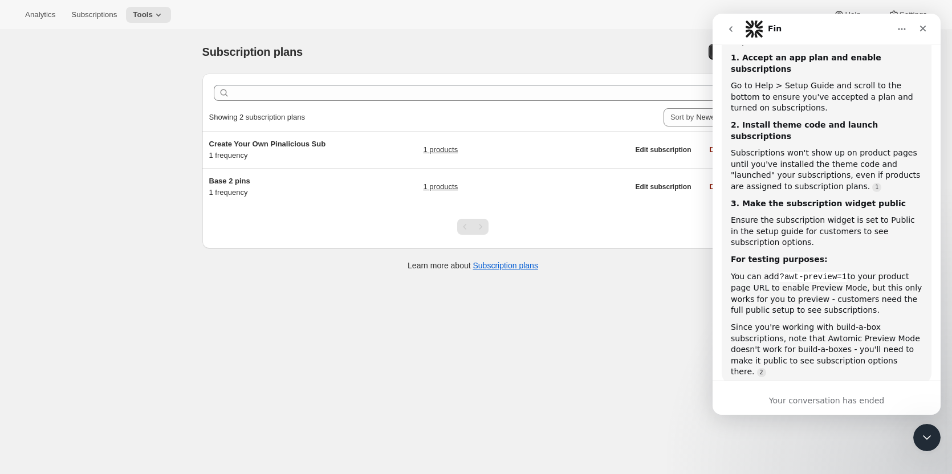 Image resolution: width=952 pixels, height=474 pixels. I want to click on span: Settings, so click(913, 15).